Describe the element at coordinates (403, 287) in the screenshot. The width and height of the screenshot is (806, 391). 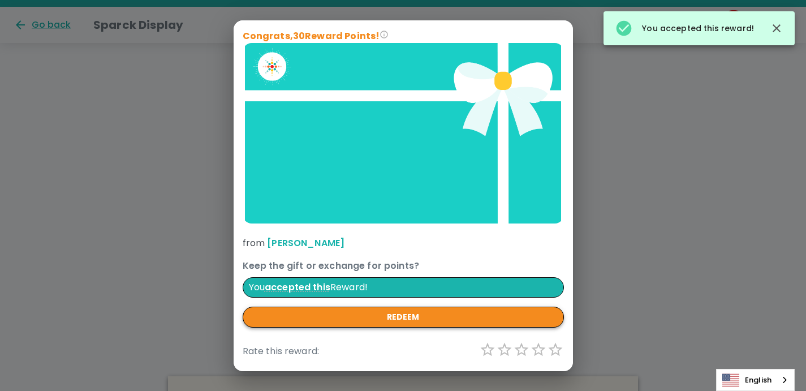
I see `p: You Reward!` at that location.